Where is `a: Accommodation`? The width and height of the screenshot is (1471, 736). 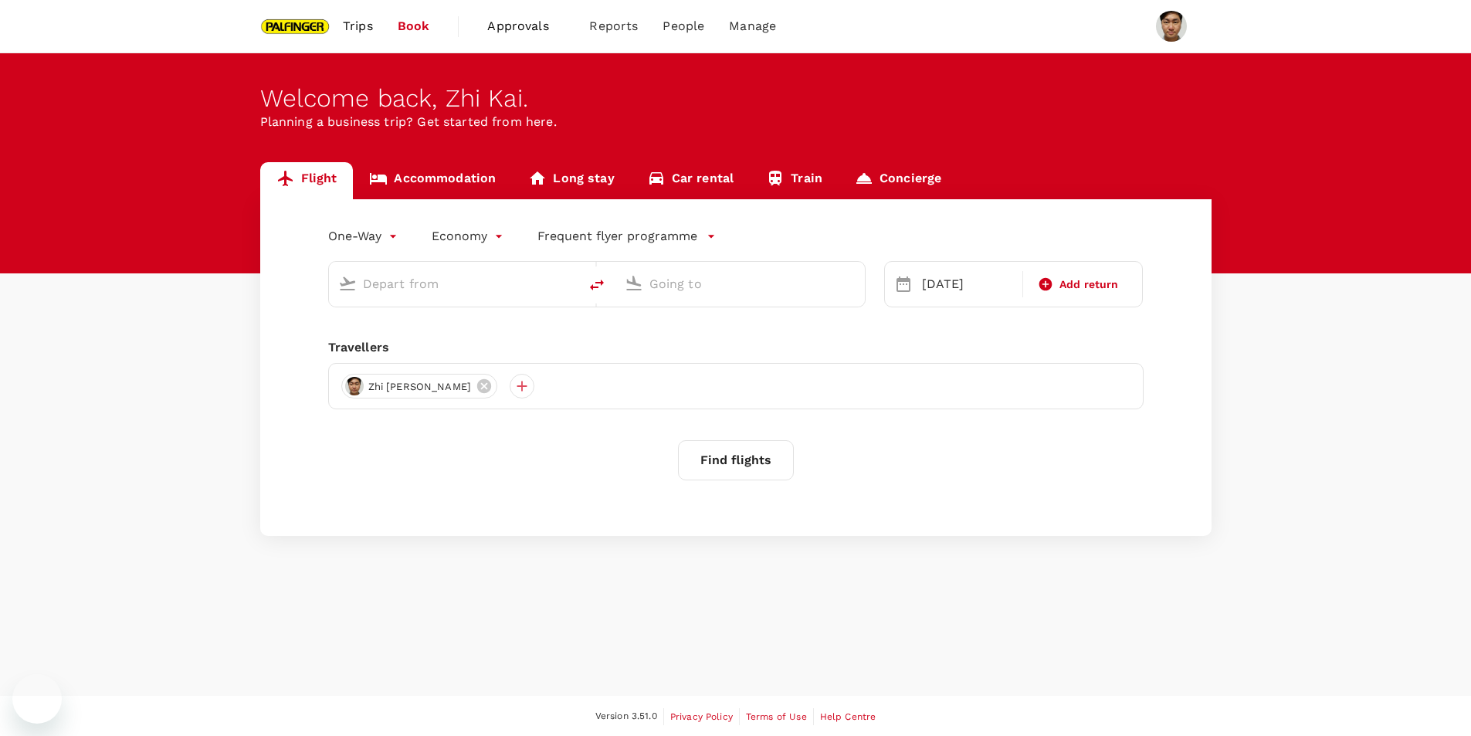
a: Accommodation is located at coordinates (432, 181).